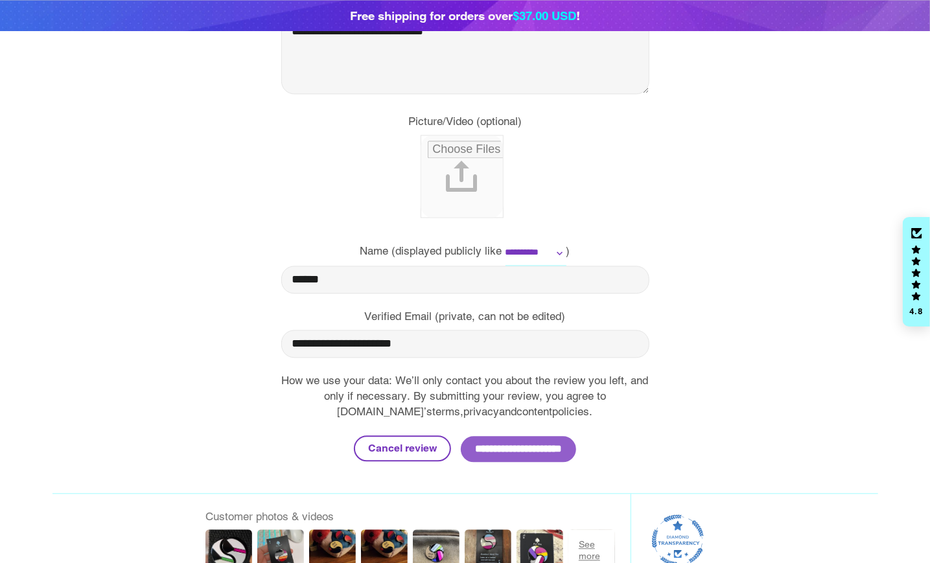  What do you see at coordinates (446, 411) in the screenshot?
I see `a: terms` at bounding box center [446, 411].